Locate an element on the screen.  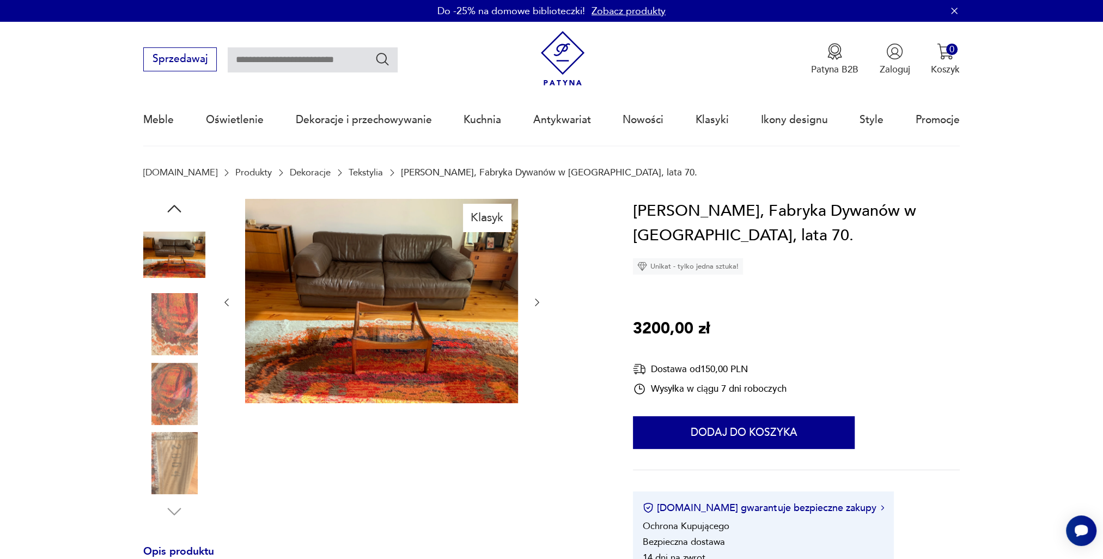
img: Ikonka użytkownika is located at coordinates (894, 51).